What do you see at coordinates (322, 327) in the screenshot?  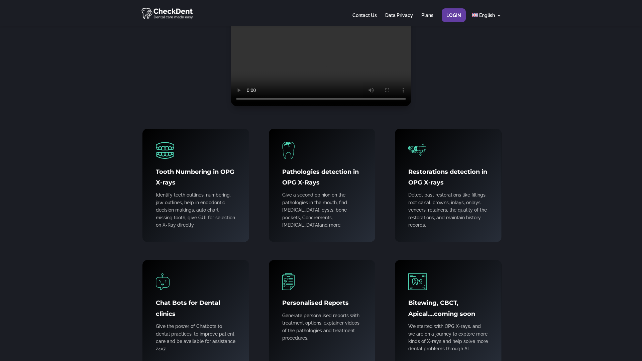 I see `p: Generate personalised reports with treatment options, explainer videos of the pathologies and tre...` at bounding box center [322, 327].